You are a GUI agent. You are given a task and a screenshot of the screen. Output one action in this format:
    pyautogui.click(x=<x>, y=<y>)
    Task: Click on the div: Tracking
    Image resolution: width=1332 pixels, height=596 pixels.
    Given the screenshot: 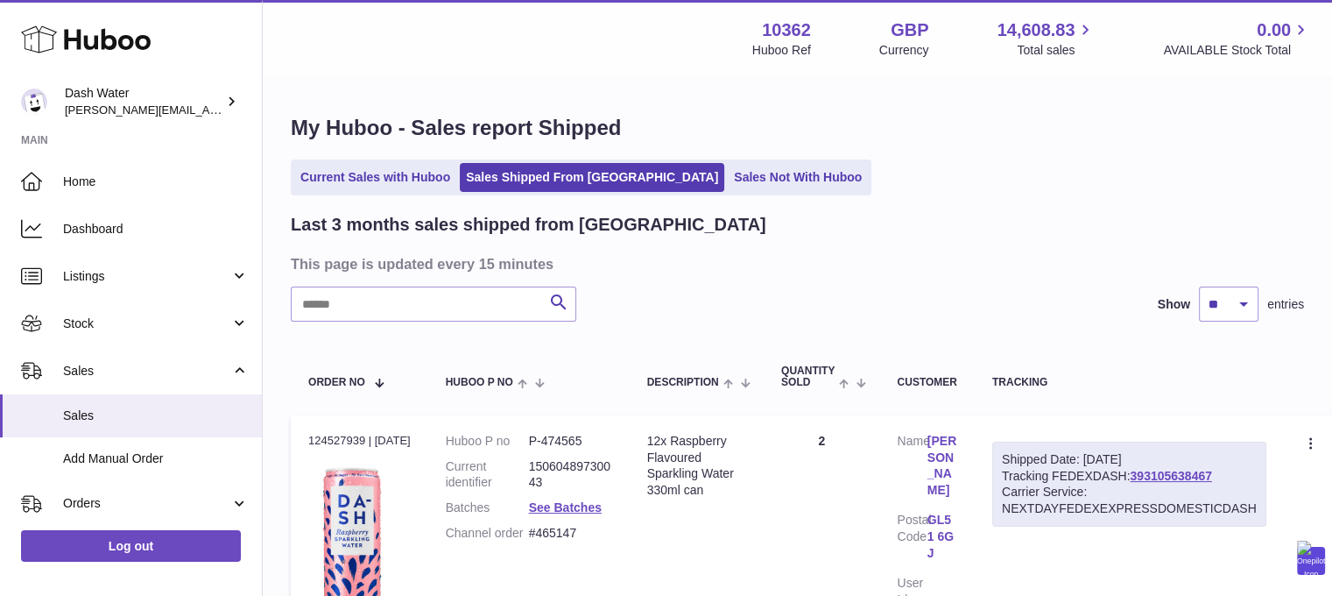 What is the action you would take?
    pyautogui.click(x=1129, y=382)
    